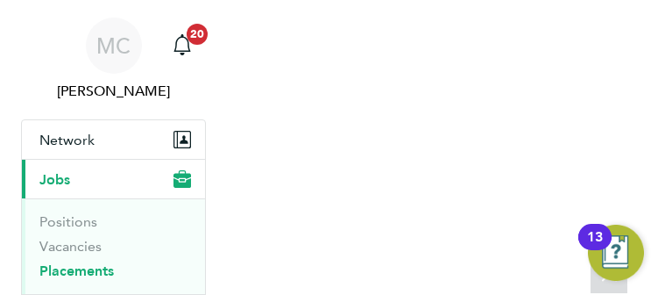 Image resolution: width=658 pixels, height=295 pixels. Describe the element at coordinates (76, 270) in the screenshot. I see `a: Placements` at that location.